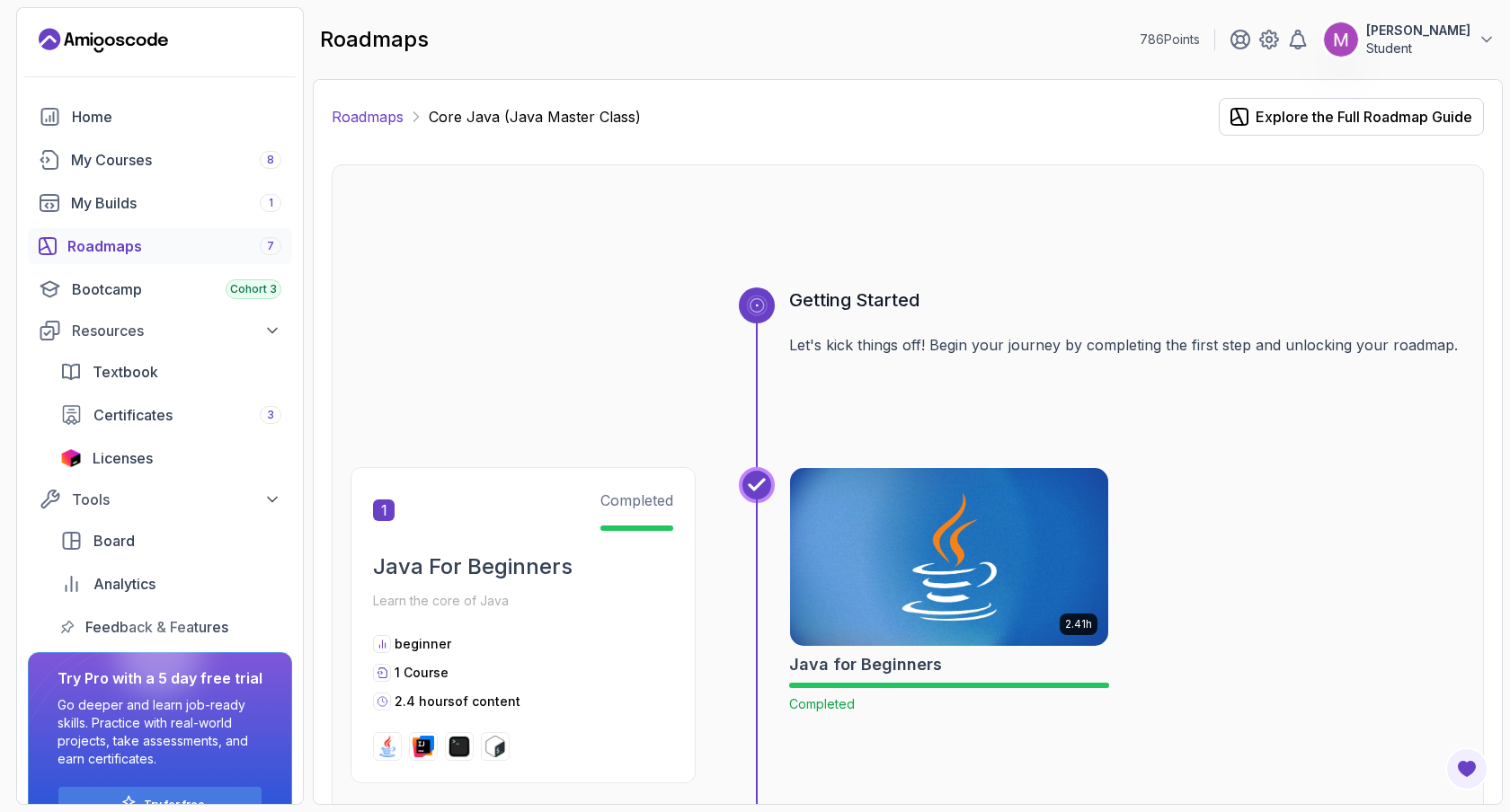  I want to click on div: Bootcamp, so click(176, 290).